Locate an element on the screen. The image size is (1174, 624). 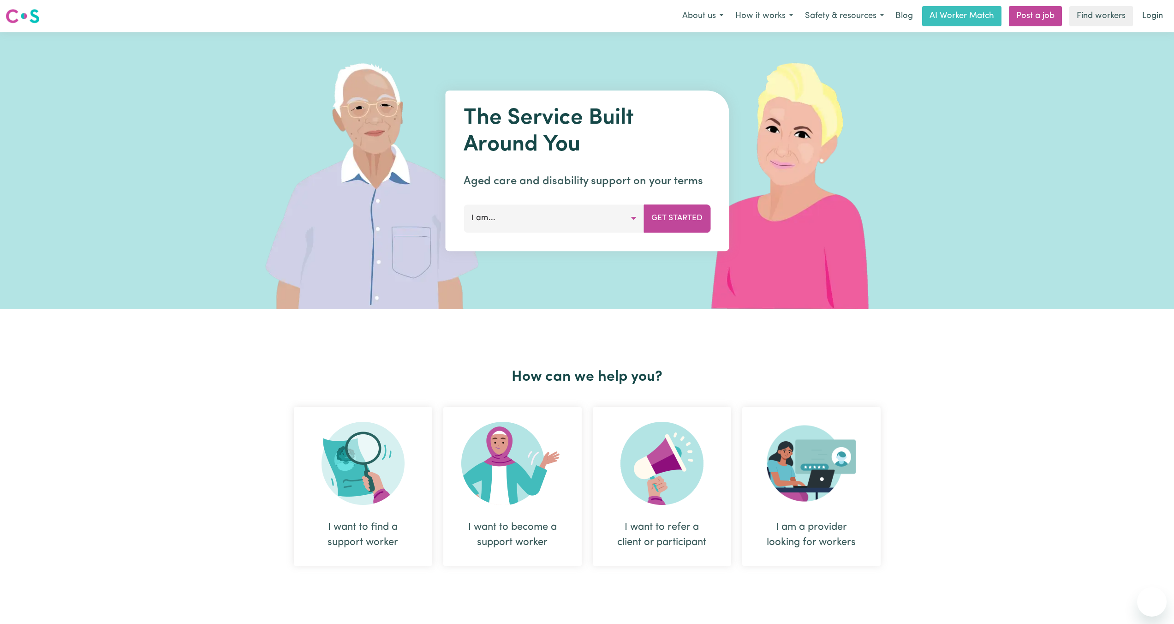
a: AI Worker Match is located at coordinates (962, 16).